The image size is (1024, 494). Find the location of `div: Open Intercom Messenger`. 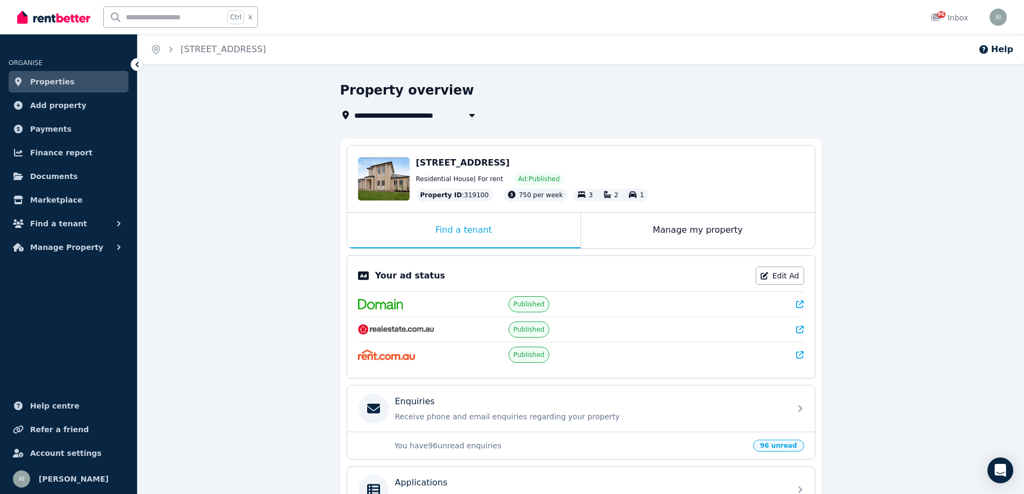

div: Open Intercom Messenger is located at coordinates (1000, 470).